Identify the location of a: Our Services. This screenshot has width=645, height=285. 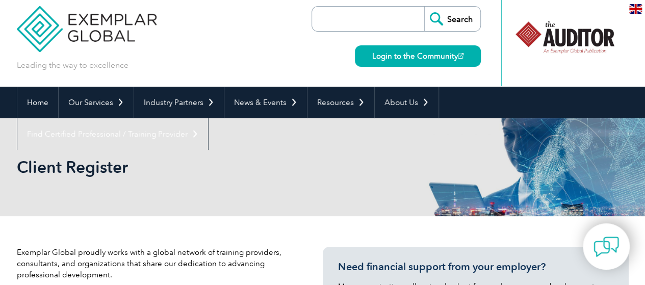
(96, 103).